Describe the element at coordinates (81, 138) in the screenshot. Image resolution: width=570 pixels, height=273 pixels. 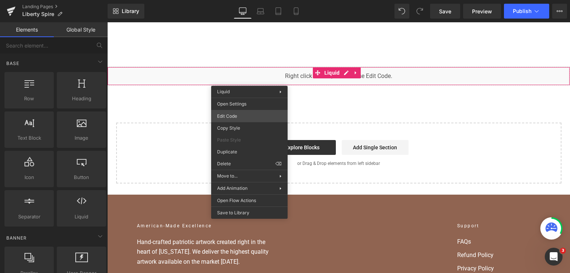
I see `span: Image` at that location.